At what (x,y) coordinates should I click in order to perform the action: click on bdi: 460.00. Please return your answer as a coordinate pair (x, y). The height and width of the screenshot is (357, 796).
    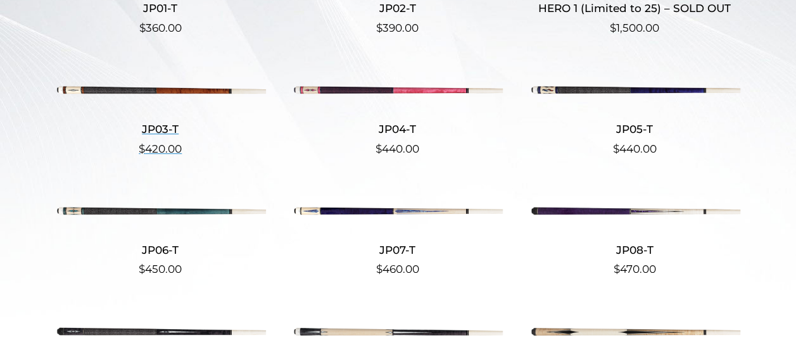
    Looking at the image, I should click on (398, 269).